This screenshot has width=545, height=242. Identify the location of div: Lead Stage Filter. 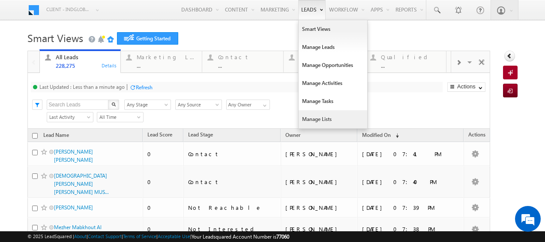
(147, 104).